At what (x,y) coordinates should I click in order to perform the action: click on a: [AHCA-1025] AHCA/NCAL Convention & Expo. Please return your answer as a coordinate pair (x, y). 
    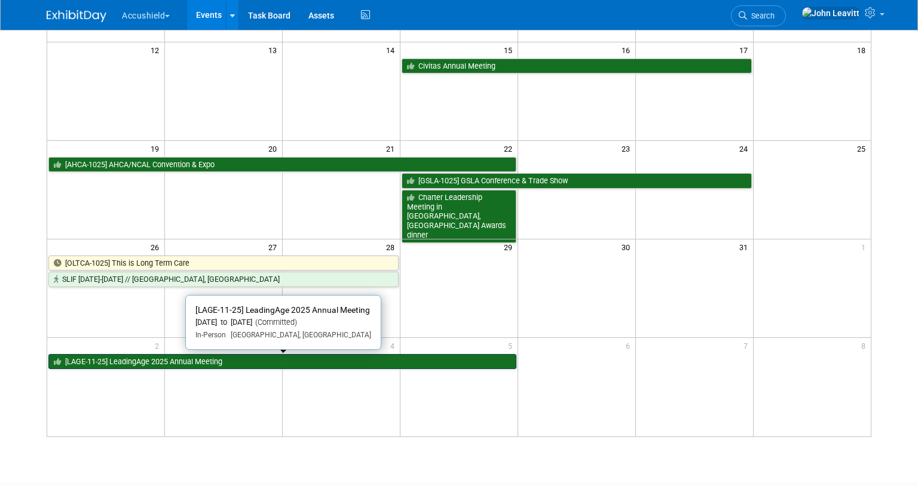
    Looking at the image, I should click on (282, 165).